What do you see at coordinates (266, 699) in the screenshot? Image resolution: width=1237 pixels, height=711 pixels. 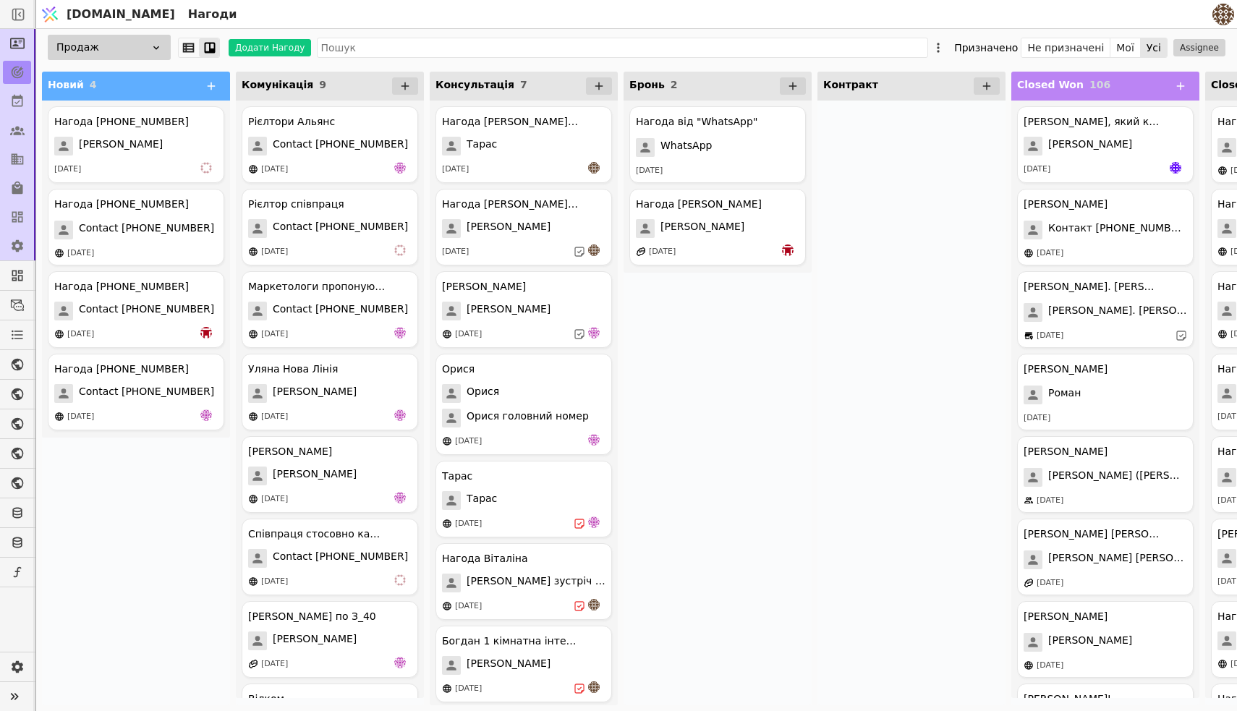 I see `div: Вілком` at bounding box center [266, 699].